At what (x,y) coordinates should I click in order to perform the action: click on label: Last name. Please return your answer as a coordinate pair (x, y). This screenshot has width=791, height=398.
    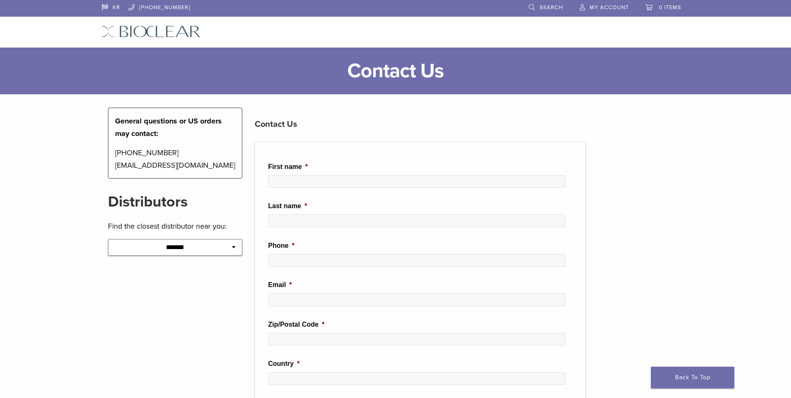
    Looking at the image, I should click on (287, 206).